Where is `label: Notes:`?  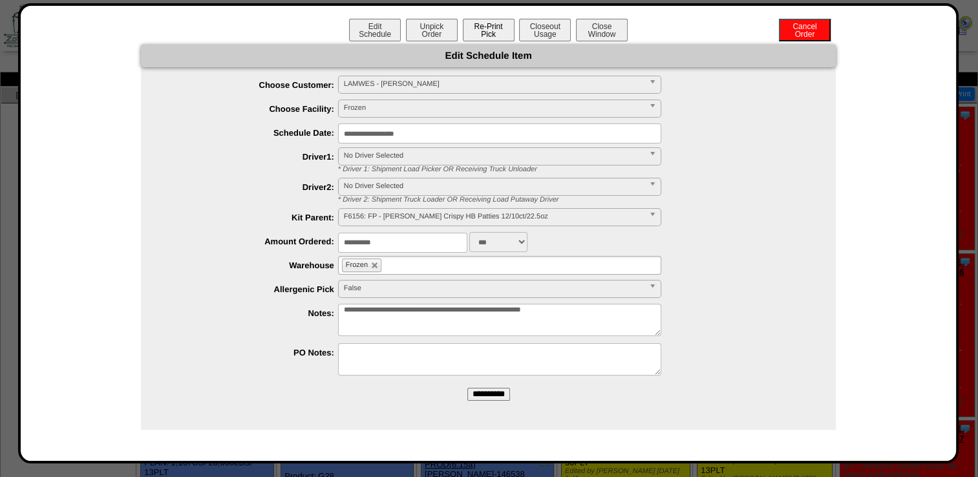 label: Notes: is located at coordinates (252, 313).